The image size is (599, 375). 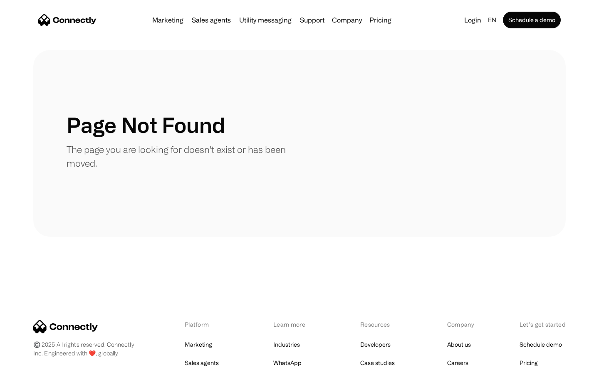 What do you see at coordinates (382, 324) in the screenshot?
I see `div: Resources` at bounding box center [382, 324].